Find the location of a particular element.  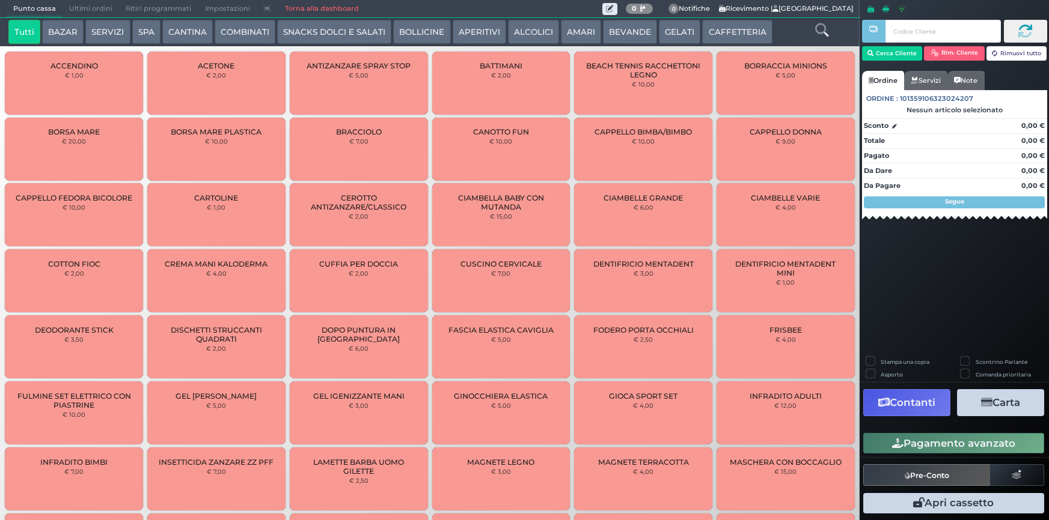

button: COMBINATI is located at coordinates (245, 32).